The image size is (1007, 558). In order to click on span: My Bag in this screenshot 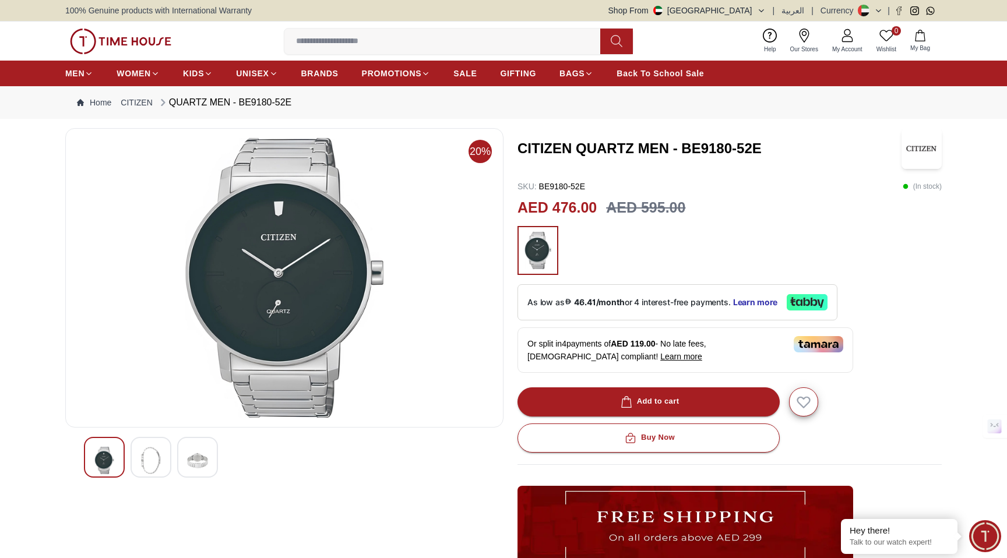, I will do `click(920, 48)`.